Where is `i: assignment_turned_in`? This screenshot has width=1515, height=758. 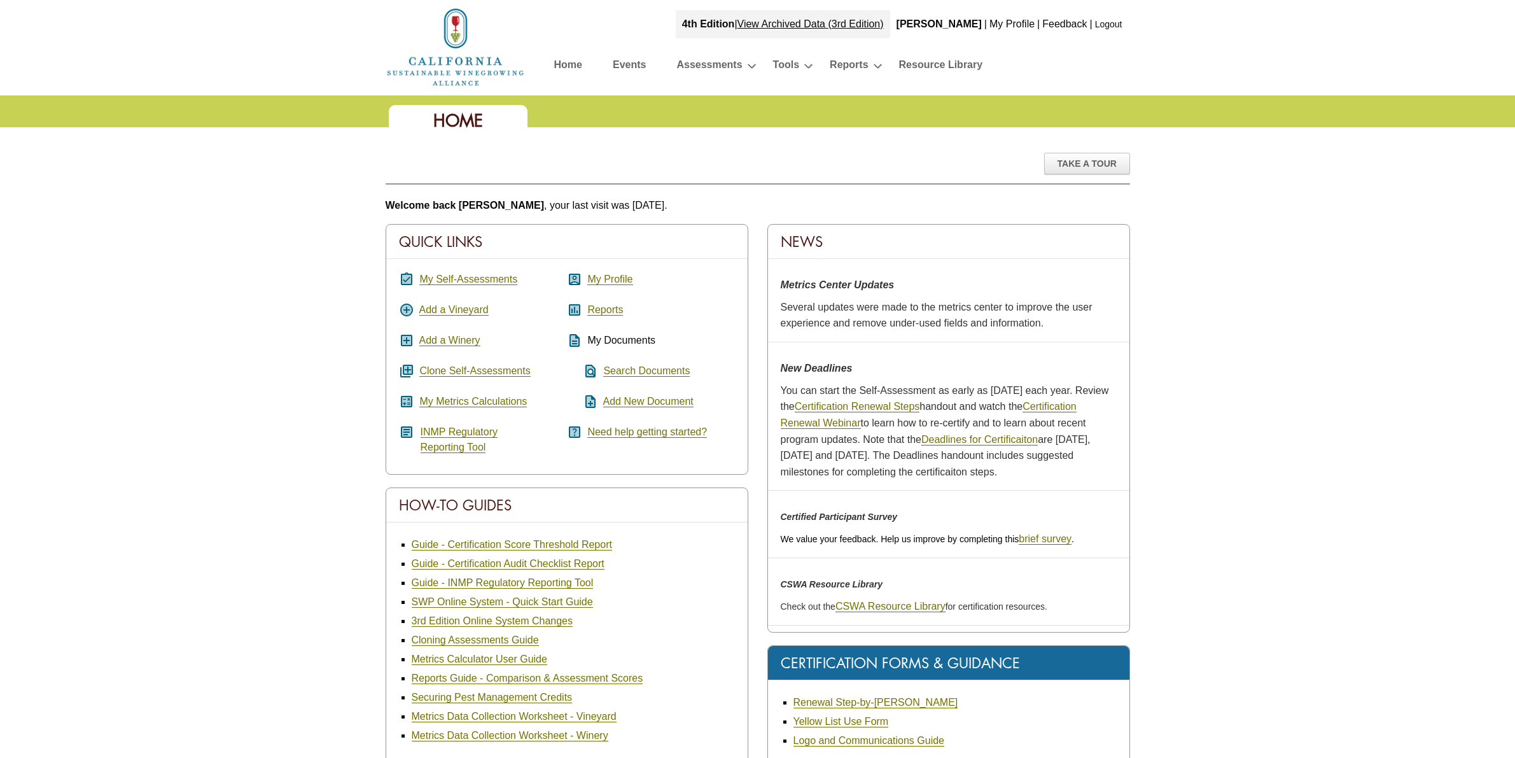 i: assignment_turned_in is located at coordinates (407, 279).